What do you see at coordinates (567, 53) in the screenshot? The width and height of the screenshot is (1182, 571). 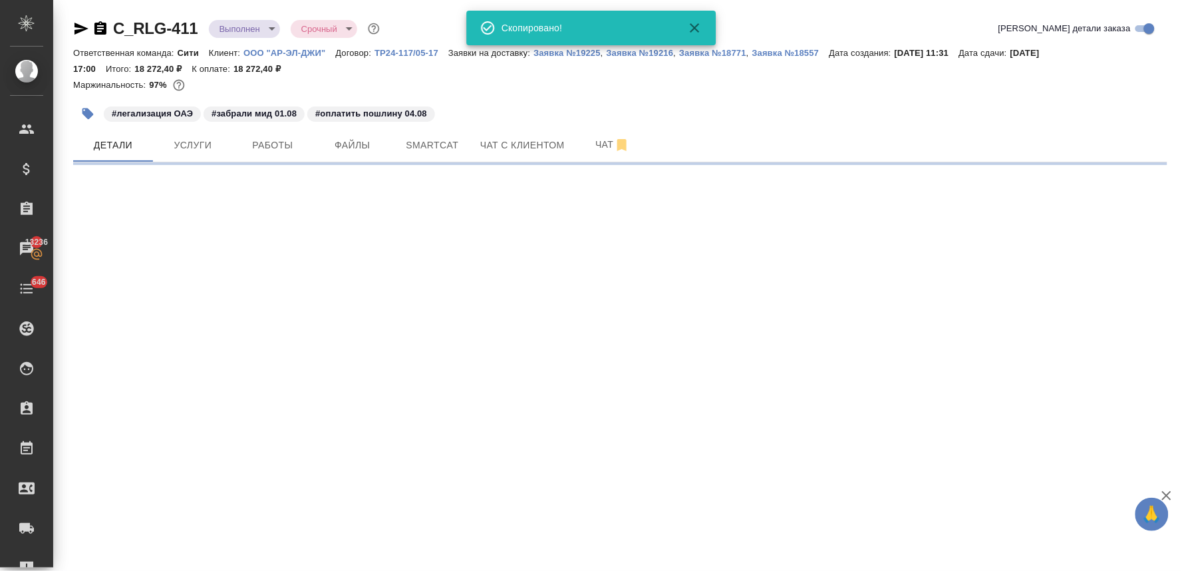 I see `p: Заявка №19225` at bounding box center [567, 53].